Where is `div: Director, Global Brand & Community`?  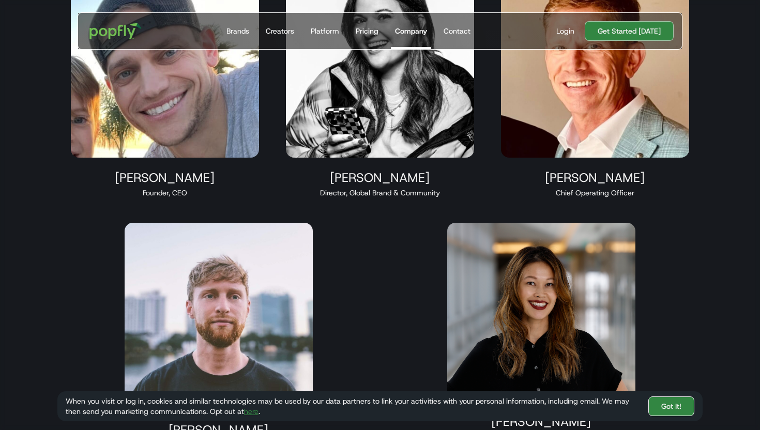
div: Director, Global Brand & Community is located at coordinates (380, 193).